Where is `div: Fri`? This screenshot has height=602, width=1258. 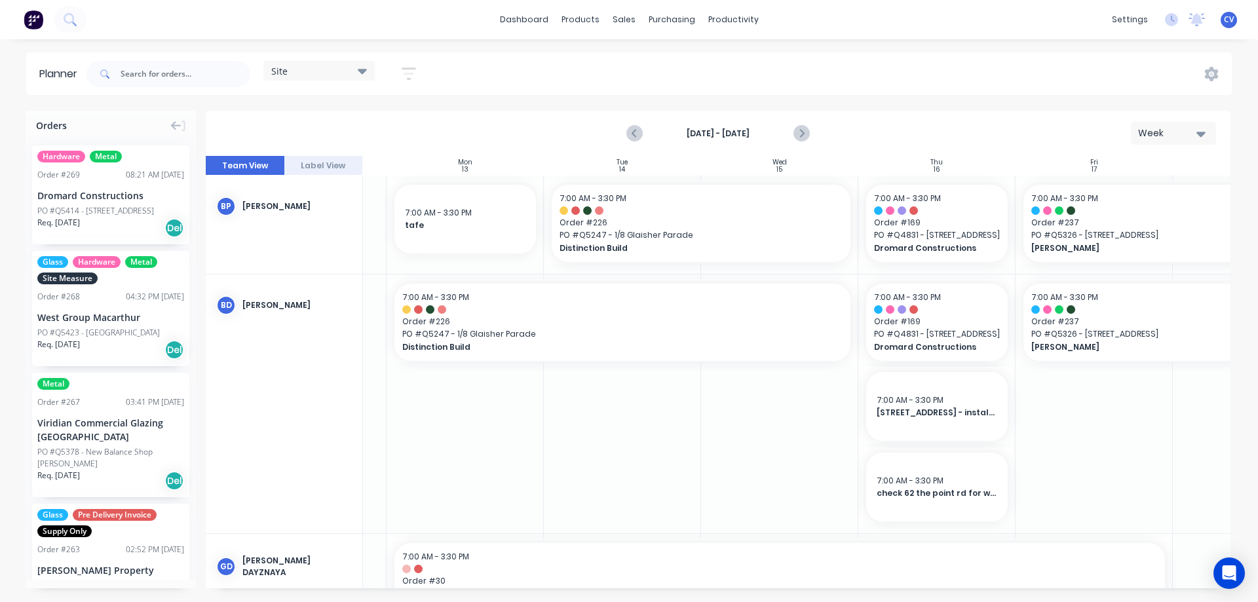 div: Fri is located at coordinates (1094, 163).